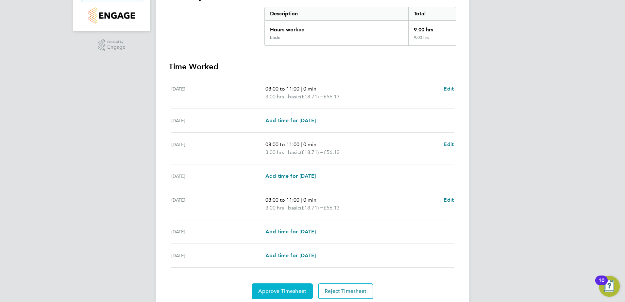  What do you see at coordinates (282, 291) in the screenshot?
I see `button: Approve Timesheet` at bounding box center [282, 291].